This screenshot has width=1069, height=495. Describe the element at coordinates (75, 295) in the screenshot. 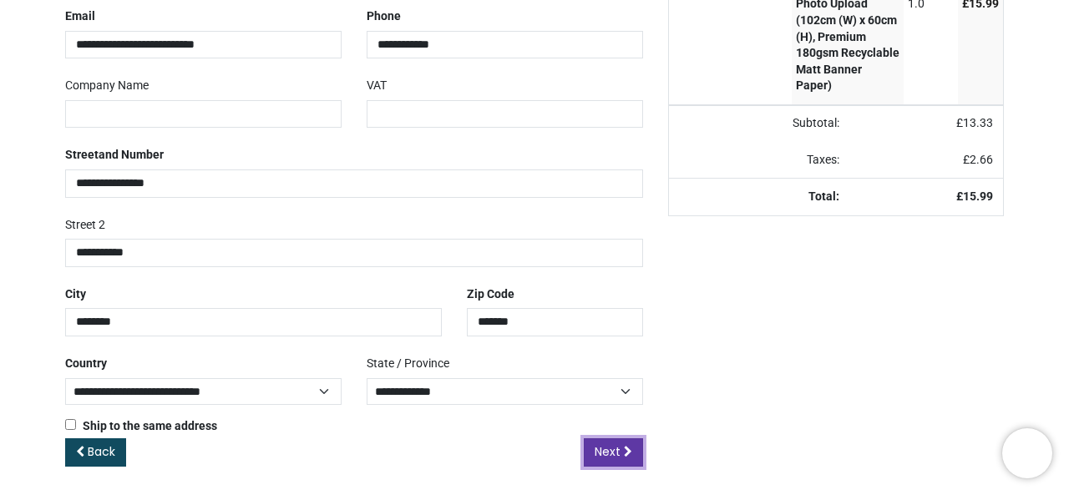

I see `label: City` at that location.